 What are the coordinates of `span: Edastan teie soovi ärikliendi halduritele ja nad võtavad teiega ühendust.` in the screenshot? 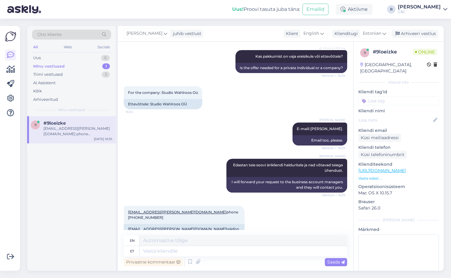 It's located at (289, 168).